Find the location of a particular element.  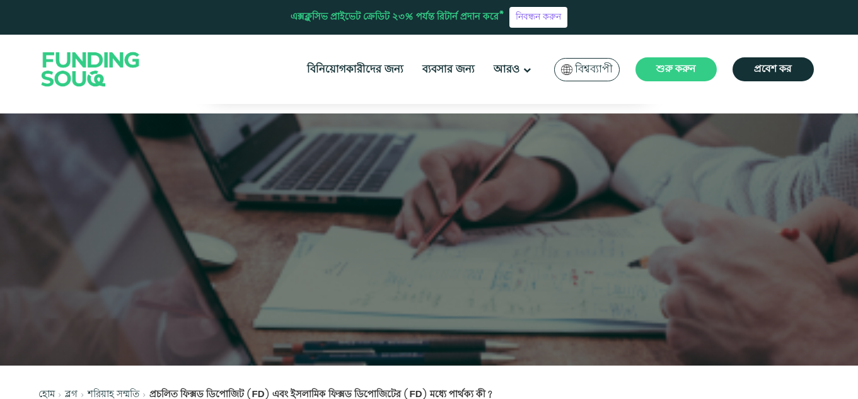

font: এক্সক্লুসিভ প্রাইভেট ক্রেডিট ২৩% পর্যন্ত রিটার্ন প্রদান করে* is located at coordinates (397, 16).